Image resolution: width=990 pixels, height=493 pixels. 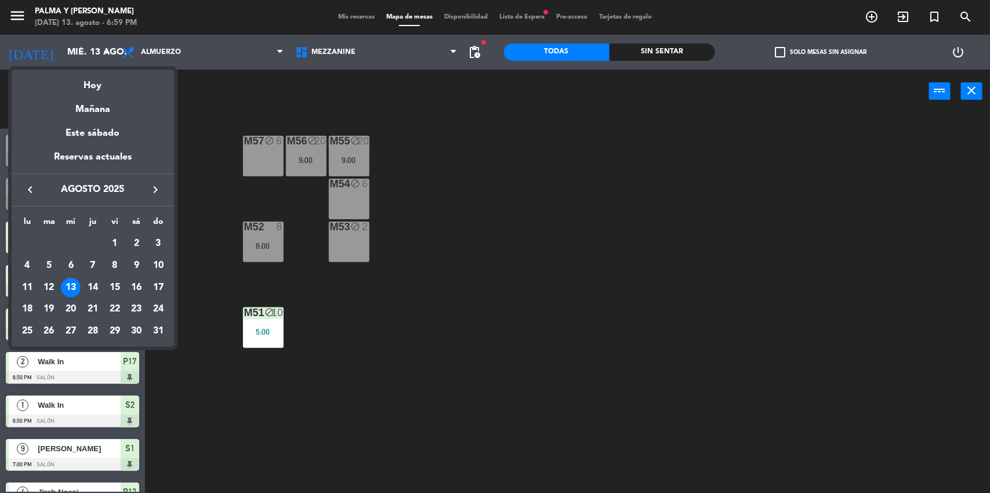 What do you see at coordinates (115, 331) in the screenshot?
I see `div: 29` at bounding box center [115, 331].